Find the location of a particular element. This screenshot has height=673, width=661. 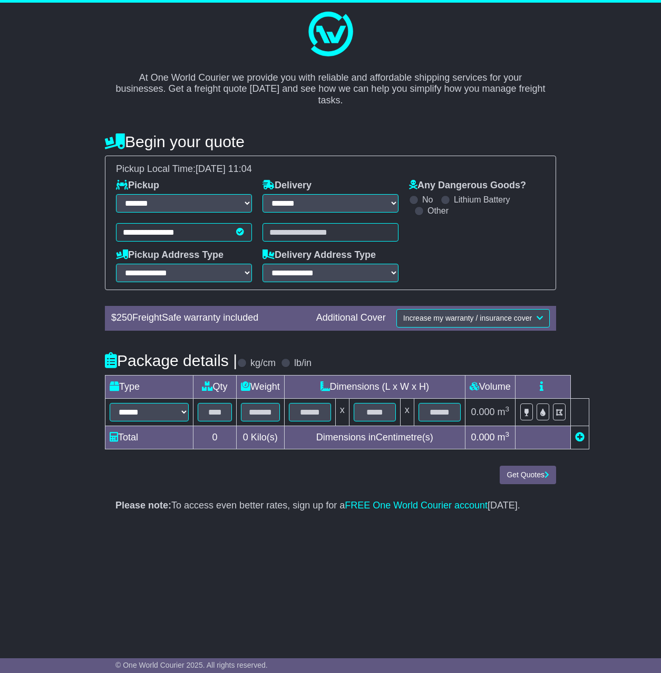

button: Get Quotes is located at coordinates (528, 475).